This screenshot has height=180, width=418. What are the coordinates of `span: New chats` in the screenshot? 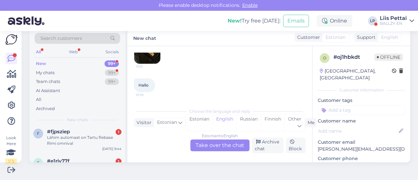 It's located at (77, 120).